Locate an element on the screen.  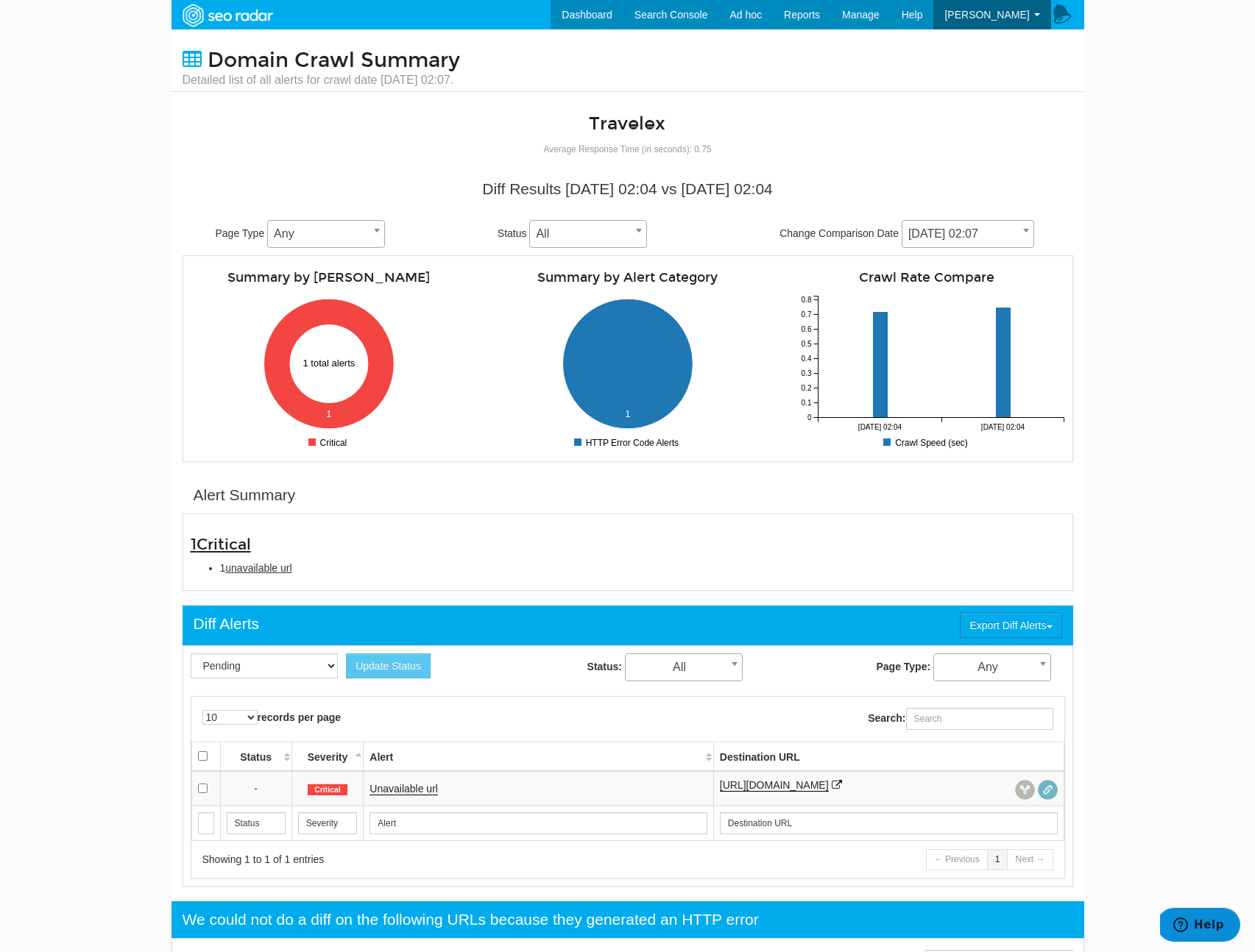
label: records per page is located at coordinates (272, 717).